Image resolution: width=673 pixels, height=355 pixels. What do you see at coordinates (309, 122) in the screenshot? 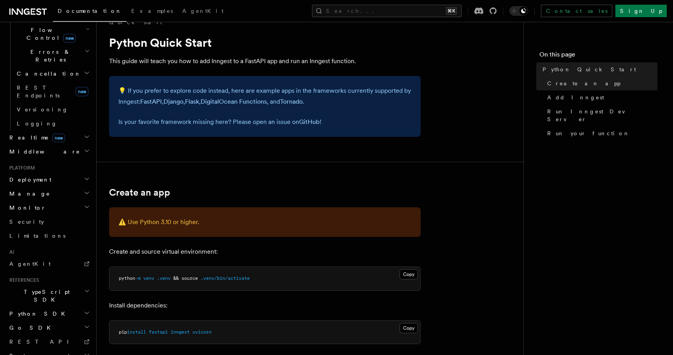
I see `a: GitHub` at bounding box center [309, 122].